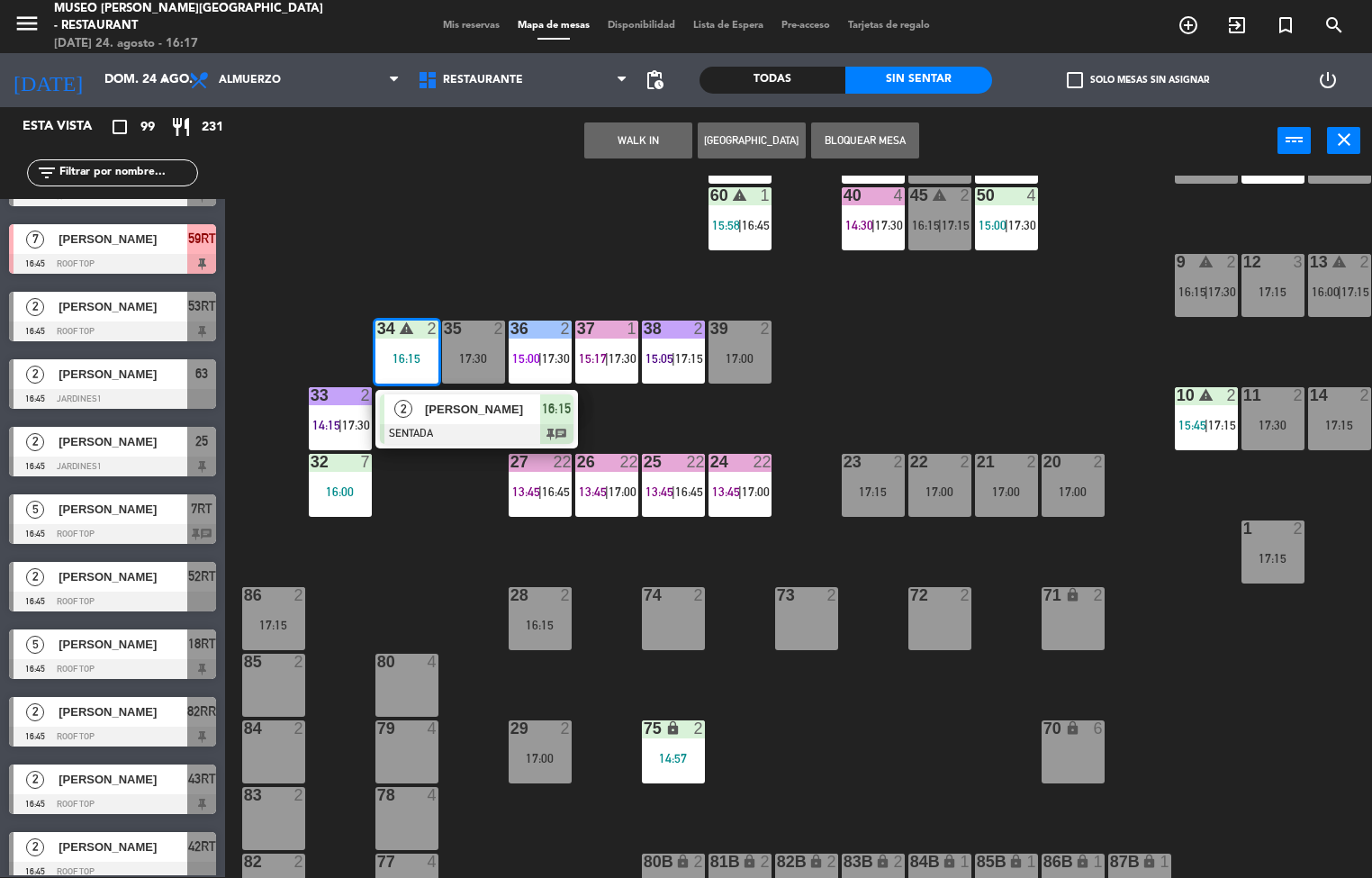 The image size is (1372, 878). Describe the element at coordinates (644, 861) in the screenshot. I see `div: 80B` at that location.